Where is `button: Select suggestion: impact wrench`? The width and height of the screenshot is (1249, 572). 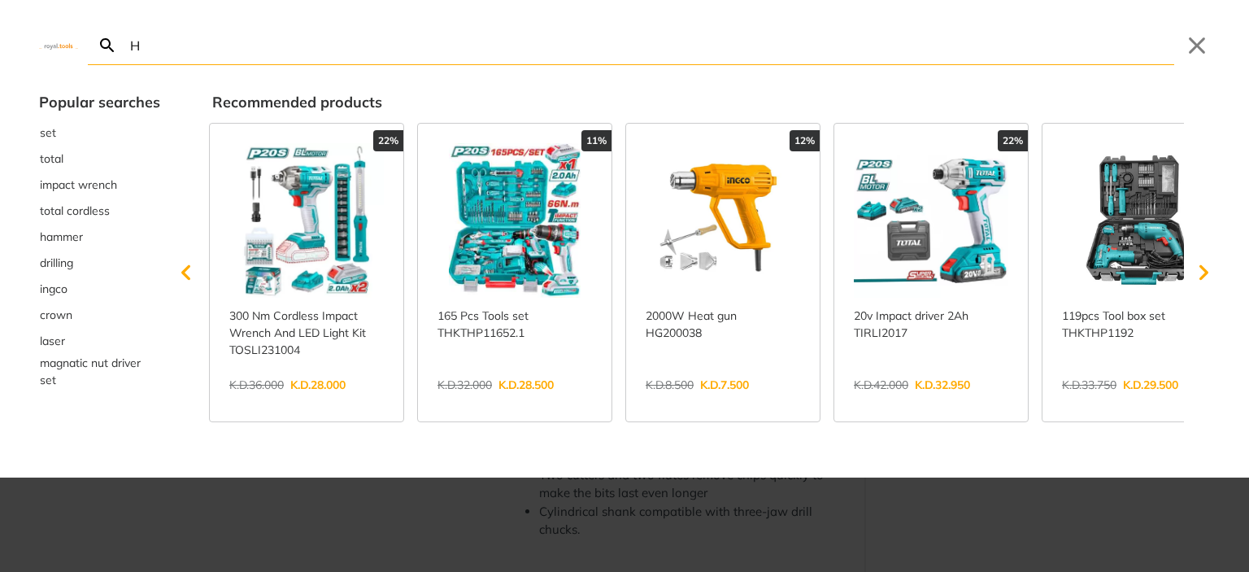 button: Select suggestion: impact wrench is located at coordinates (99, 185).